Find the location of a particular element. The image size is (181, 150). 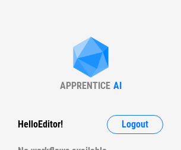

img: Apprentice AI is located at coordinates (91, 58).